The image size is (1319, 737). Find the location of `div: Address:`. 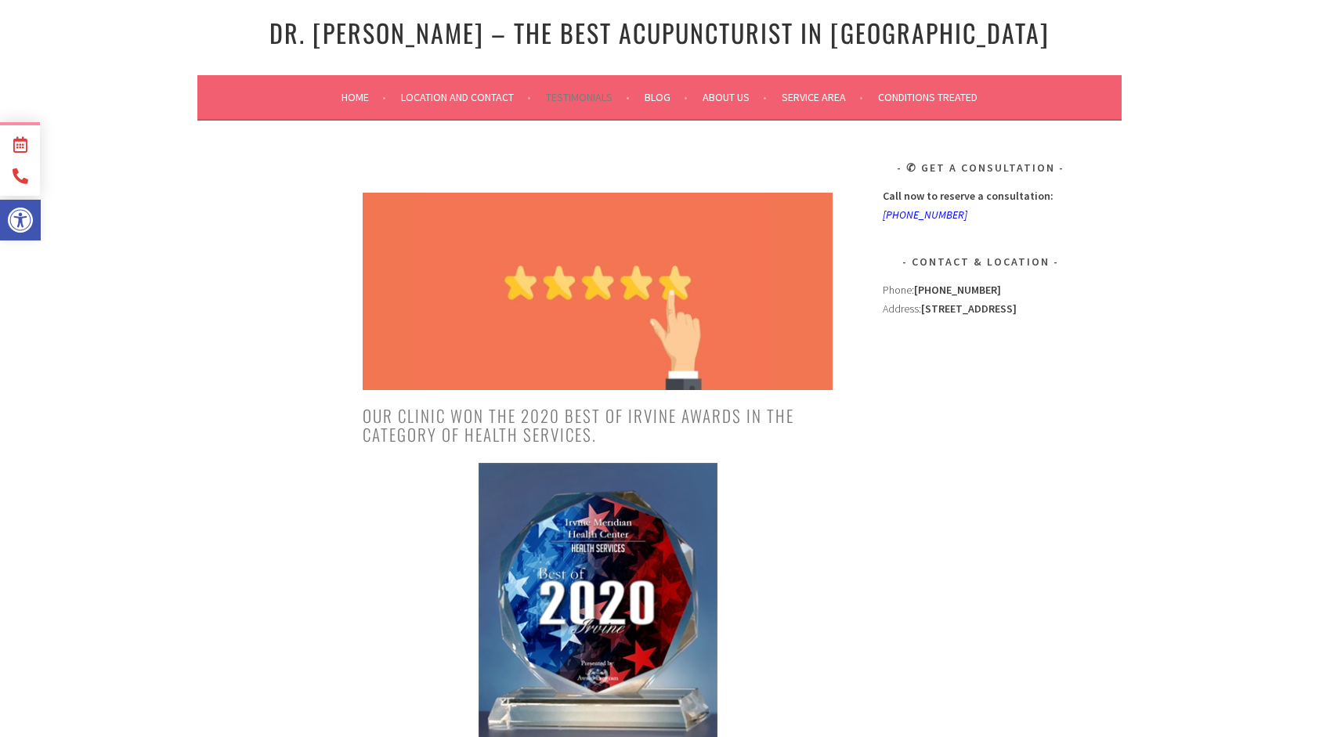

div: Address: is located at coordinates (980, 397).